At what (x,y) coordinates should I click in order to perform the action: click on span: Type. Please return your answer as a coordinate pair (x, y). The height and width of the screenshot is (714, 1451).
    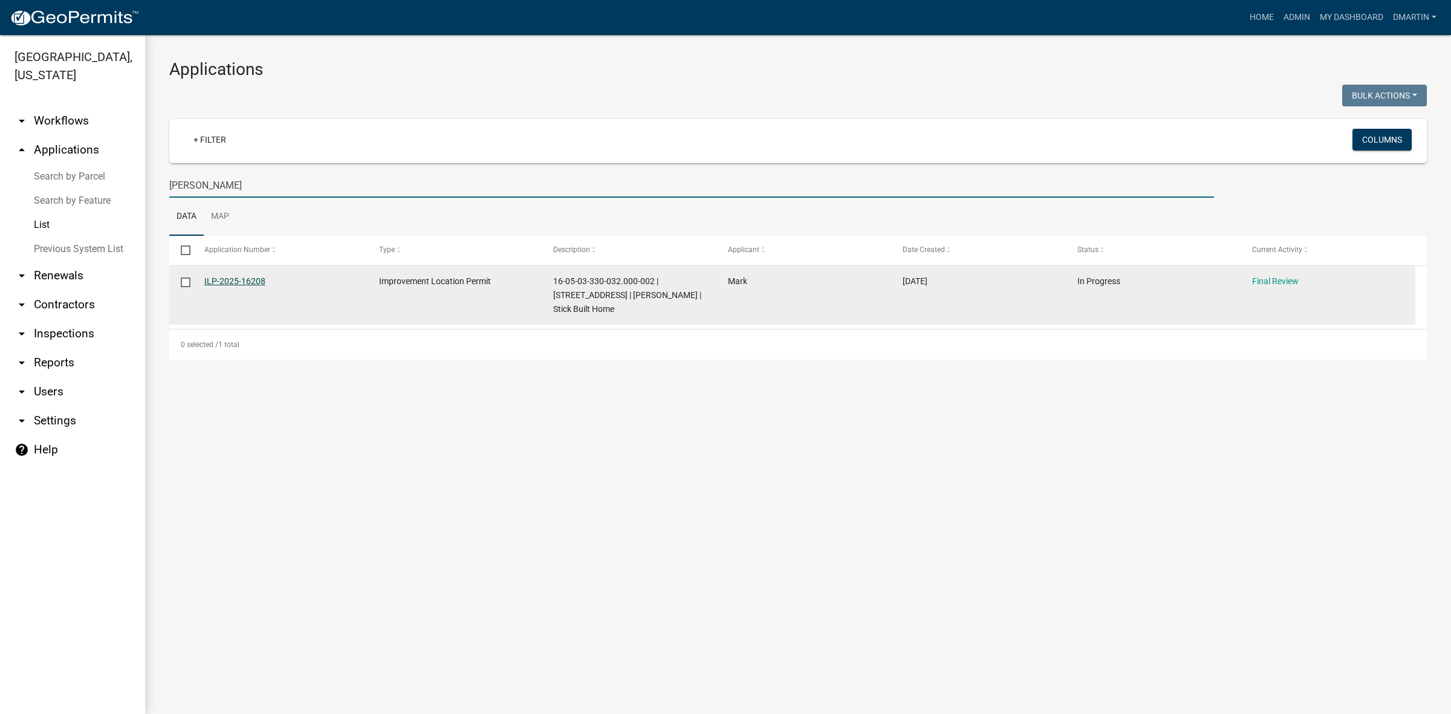
    Looking at the image, I should click on (387, 250).